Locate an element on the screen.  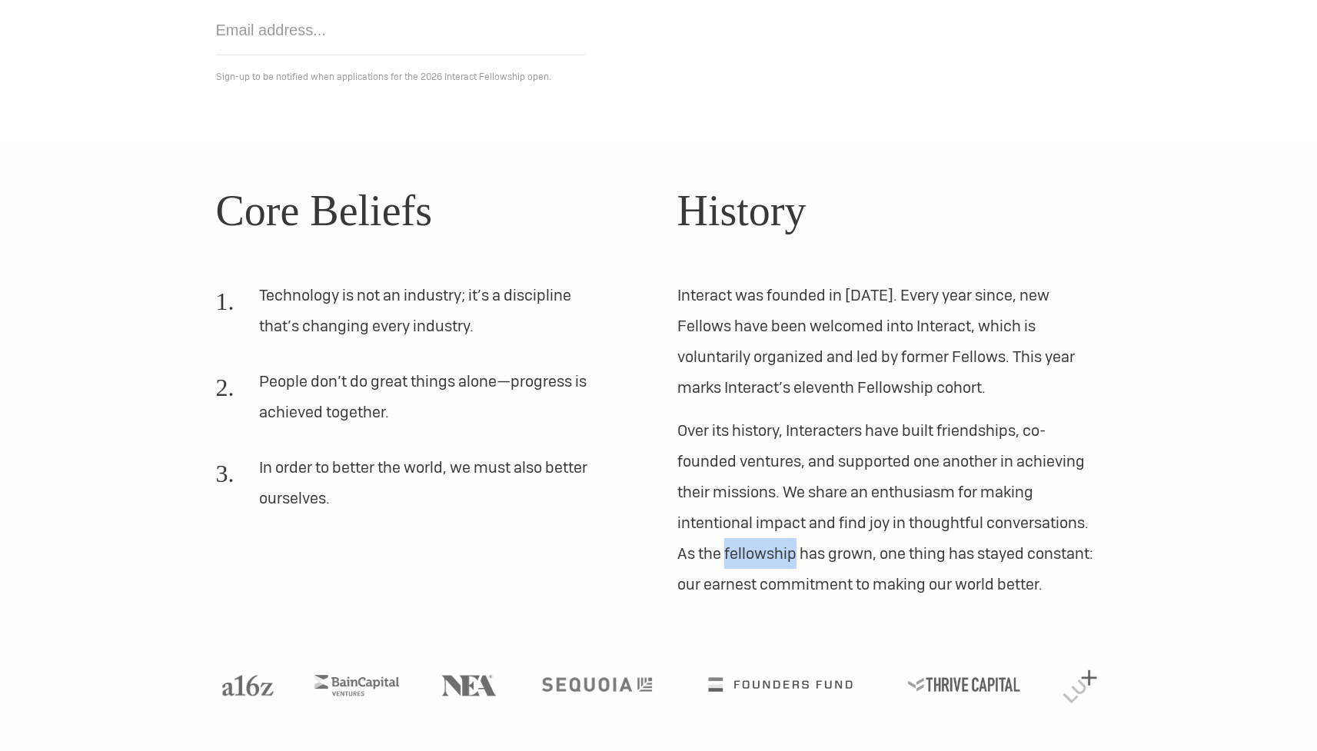
p: Sign-up to be notified when applications for the 2026 Interact Fellowship open. is located at coordinates (659, 77).